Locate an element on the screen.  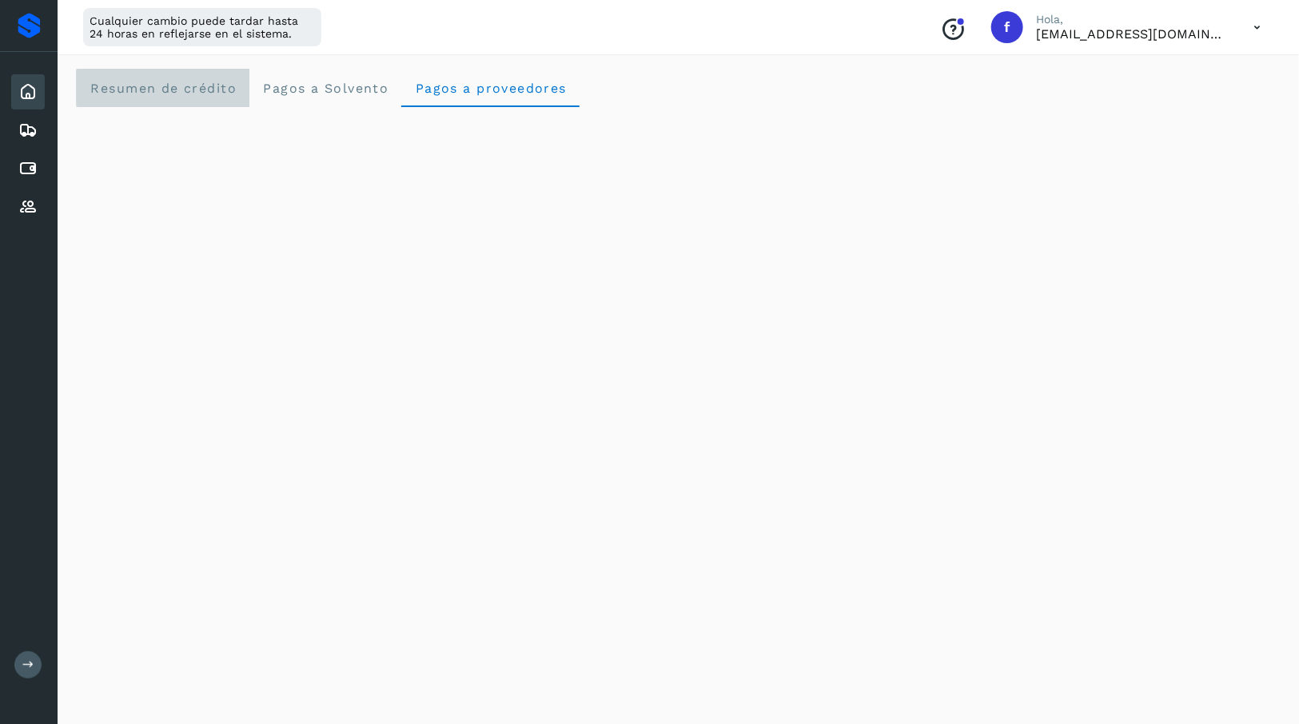
span: Pagos a Solvento is located at coordinates (325, 88).